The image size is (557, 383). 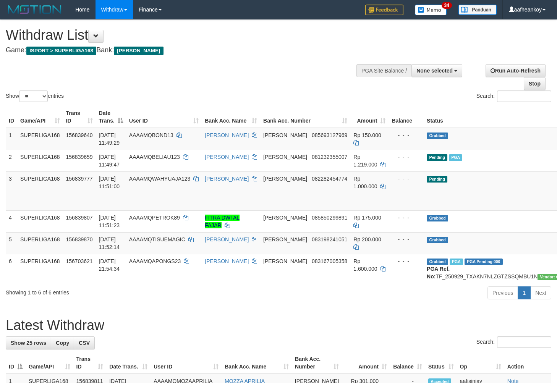 I want to click on span: Rp 1.600.000, so click(x=365, y=265).